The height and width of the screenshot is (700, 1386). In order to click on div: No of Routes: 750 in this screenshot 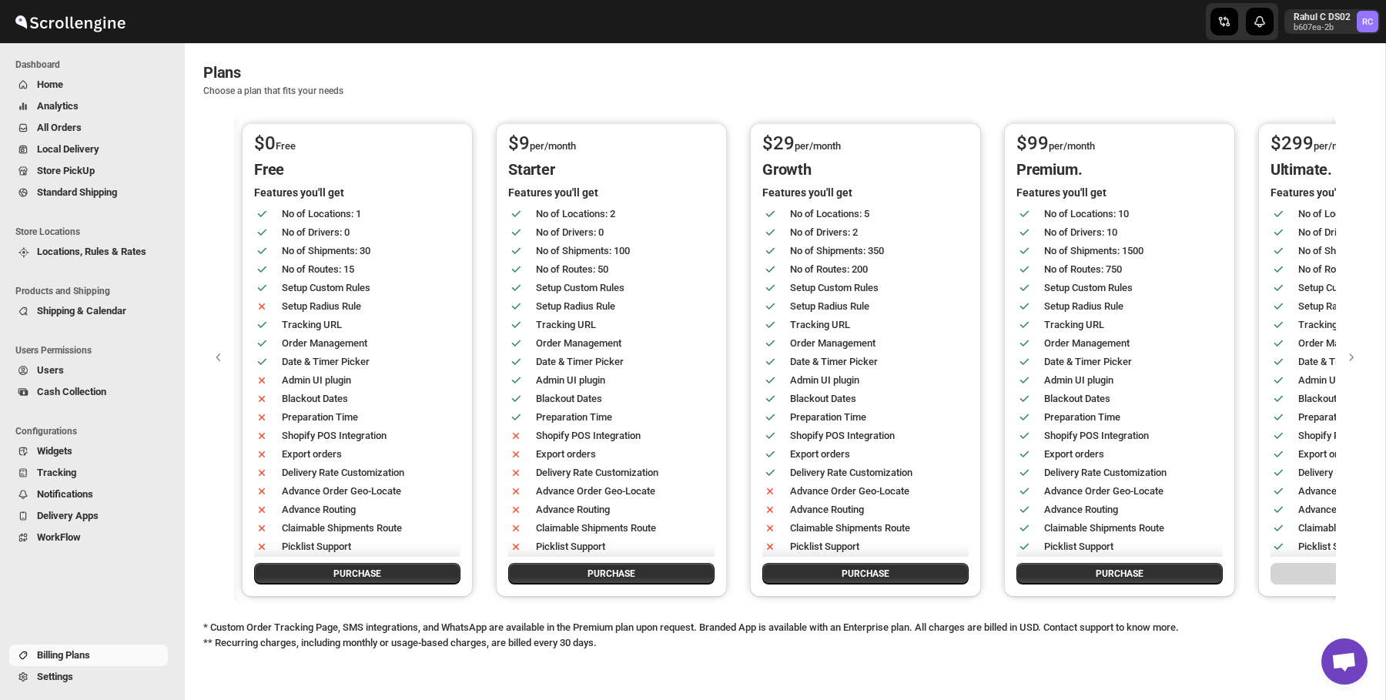, I will do `click(1130, 270)`.